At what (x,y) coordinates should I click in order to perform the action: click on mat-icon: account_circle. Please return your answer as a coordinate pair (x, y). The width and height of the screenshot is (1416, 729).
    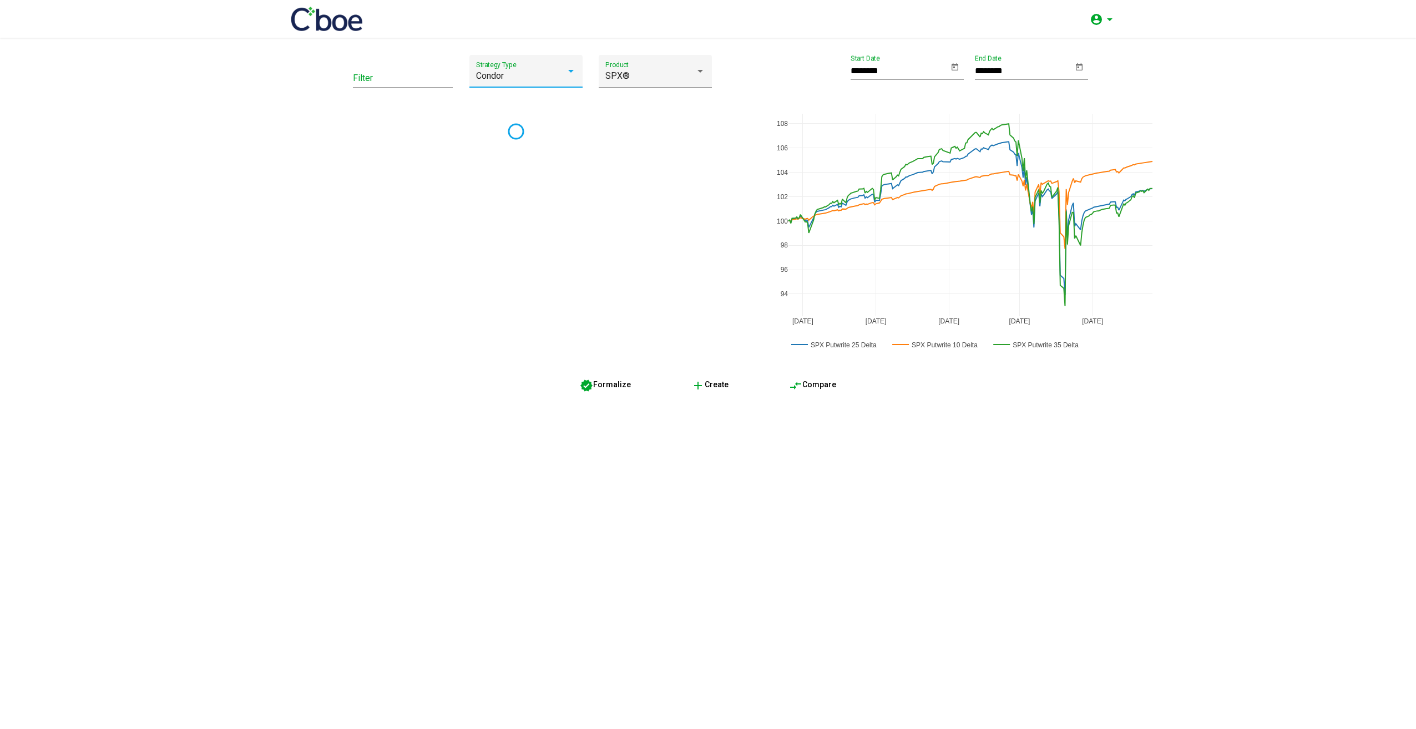
    Looking at the image, I should click on (1097, 19).